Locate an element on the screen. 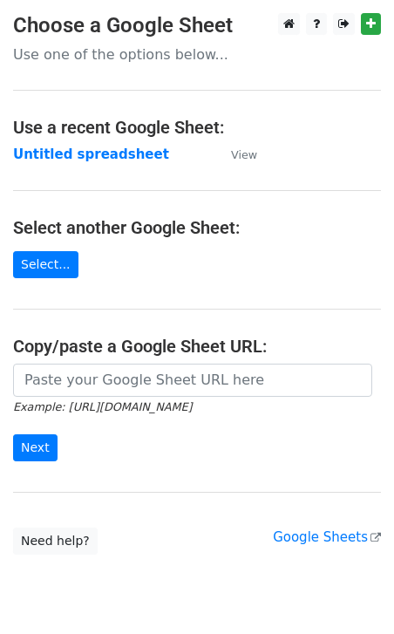 This screenshot has width=394, height=634. p: Use one of the options below... is located at coordinates (197, 54).